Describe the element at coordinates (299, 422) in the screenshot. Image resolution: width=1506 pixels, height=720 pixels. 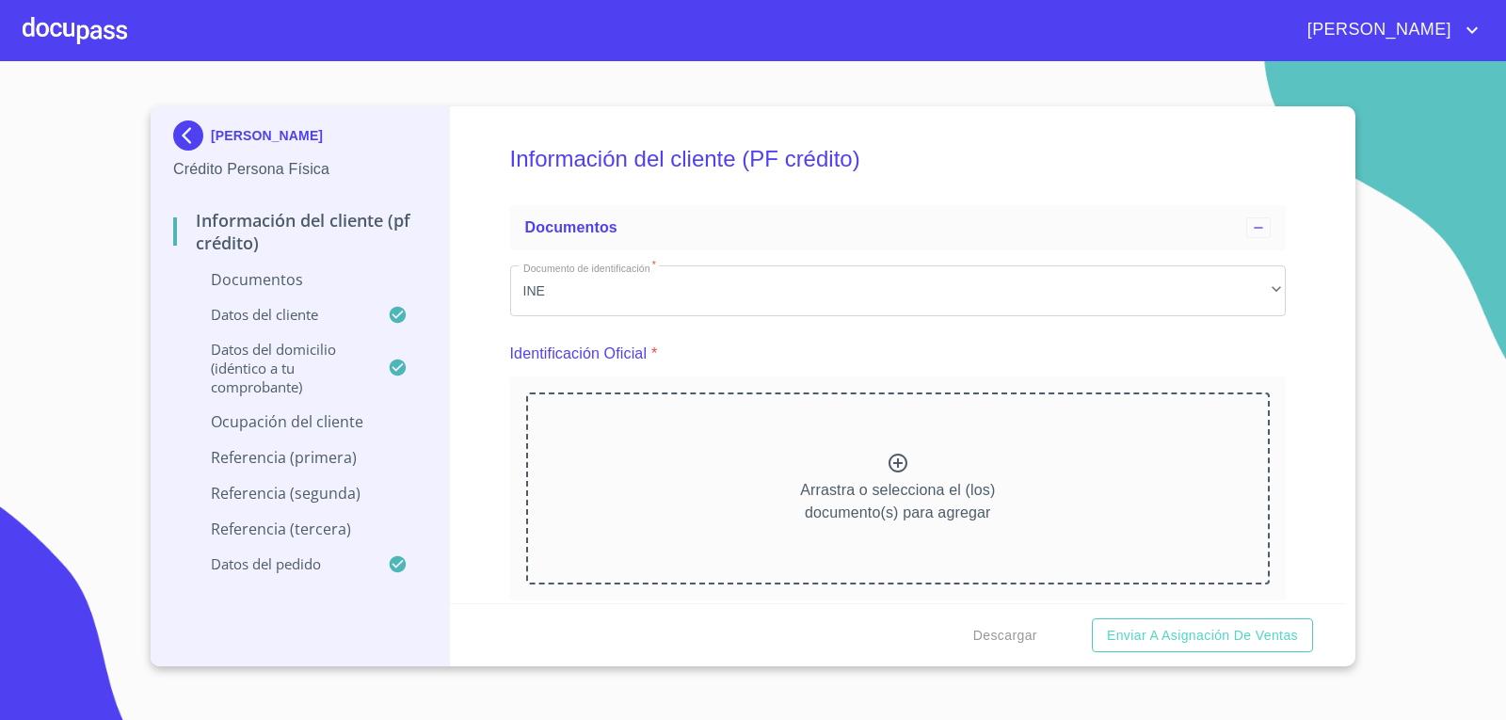
I see `p: Ocupación del Cliente` at that location.